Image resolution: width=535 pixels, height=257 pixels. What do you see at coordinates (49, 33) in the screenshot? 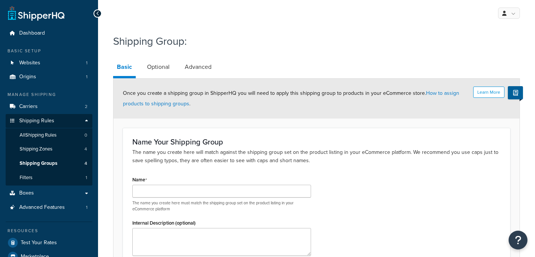
I see `a: Dashboard` at bounding box center [49, 33].